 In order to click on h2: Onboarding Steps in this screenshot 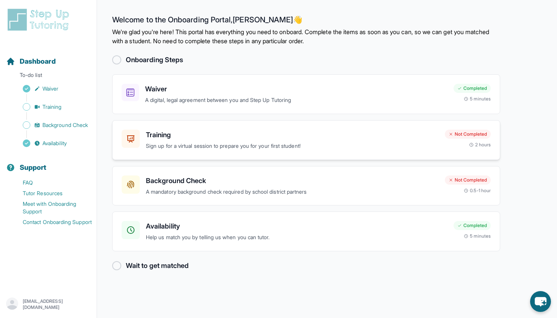, I will do `click(154, 60)`.